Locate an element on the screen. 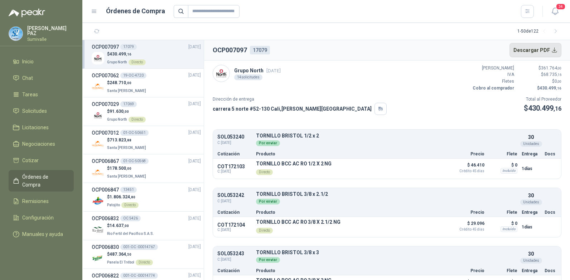 This screenshot has width=570, height=280. h3: OCP007012 is located at coordinates (105, 133).